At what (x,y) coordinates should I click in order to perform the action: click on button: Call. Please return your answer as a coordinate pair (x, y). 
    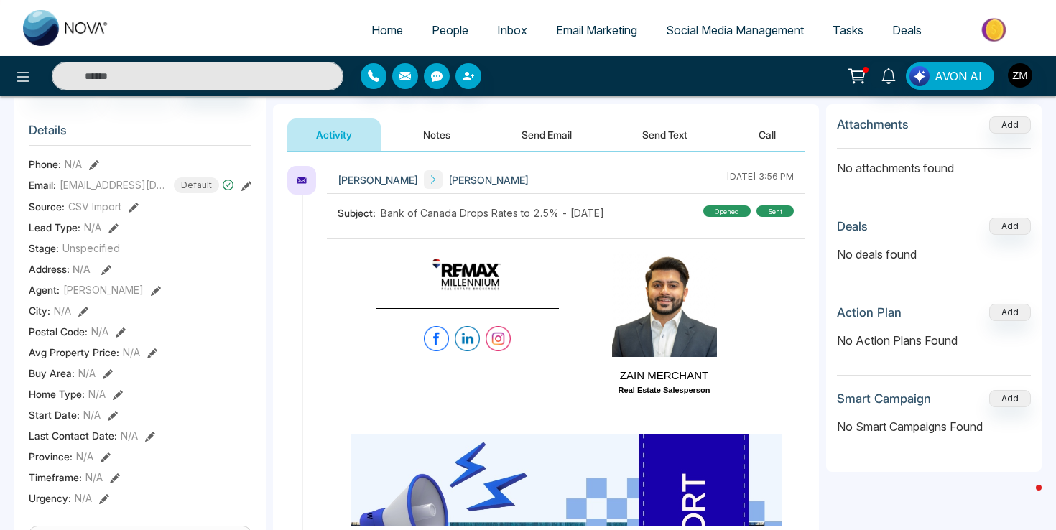
    Looking at the image, I should click on (767, 134).